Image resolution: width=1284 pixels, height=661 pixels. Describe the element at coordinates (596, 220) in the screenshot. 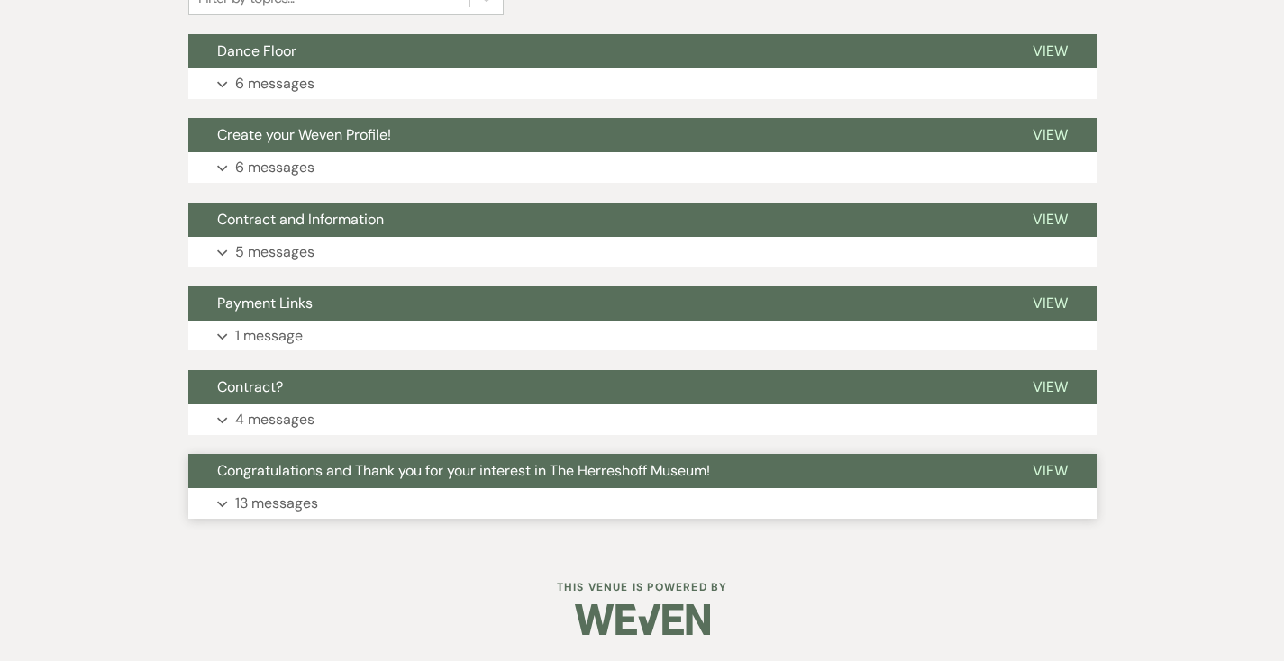

I see `button: Contract and Information` at that location.